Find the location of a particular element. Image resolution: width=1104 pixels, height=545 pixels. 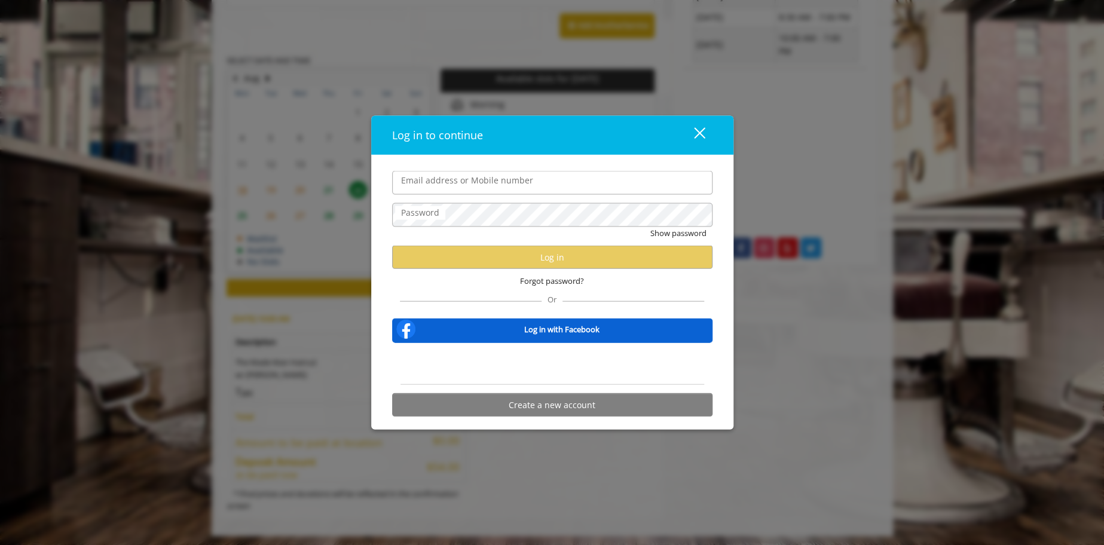

button: close dialog is located at coordinates (692, 135).